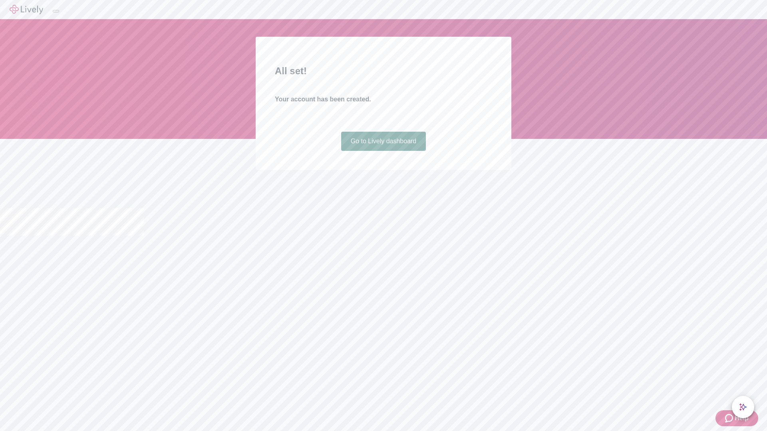 This screenshot has width=767, height=431. What do you see at coordinates (384, 141) in the screenshot?
I see `a: Go to Lively dashboard` at bounding box center [384, 141].